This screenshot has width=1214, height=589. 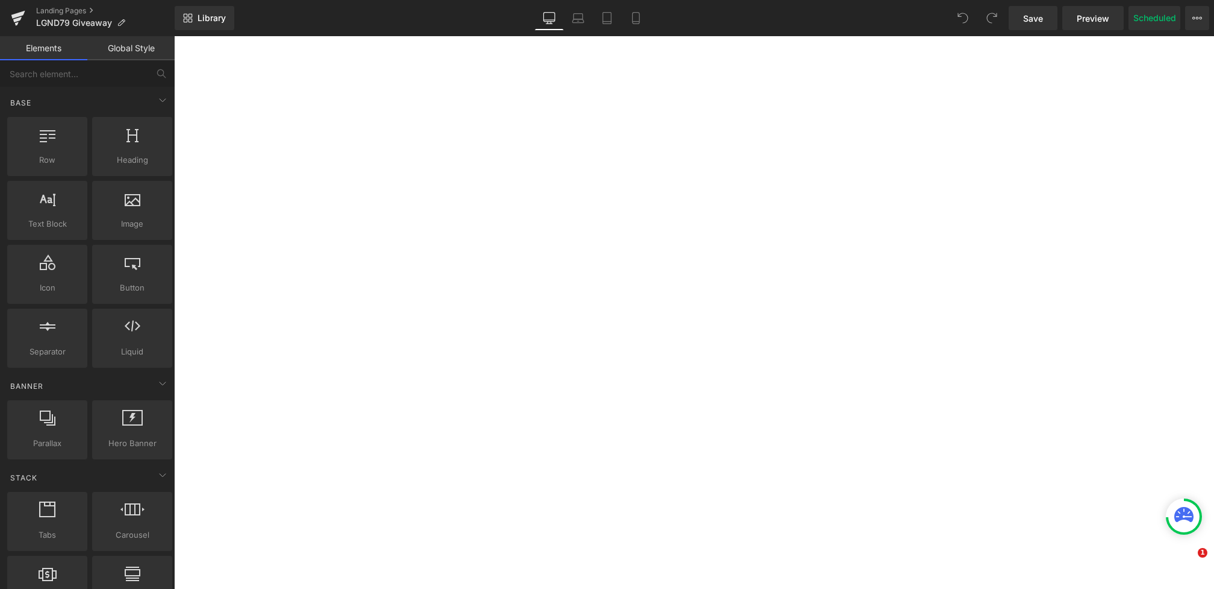 I want to click on a: Desktop, so click(x=549, y=18).